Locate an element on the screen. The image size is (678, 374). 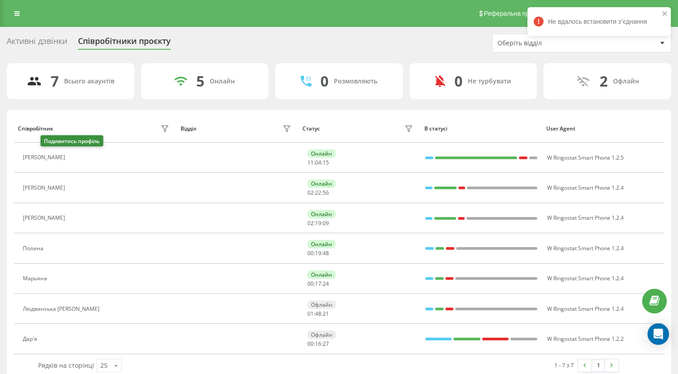
span: 21 is located at coordinates (326, 313).